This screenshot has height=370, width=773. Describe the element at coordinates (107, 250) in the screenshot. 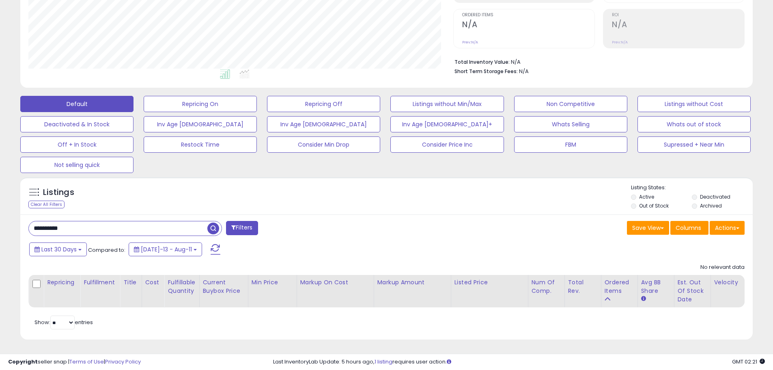

I see `span: Compared to:` at that location.